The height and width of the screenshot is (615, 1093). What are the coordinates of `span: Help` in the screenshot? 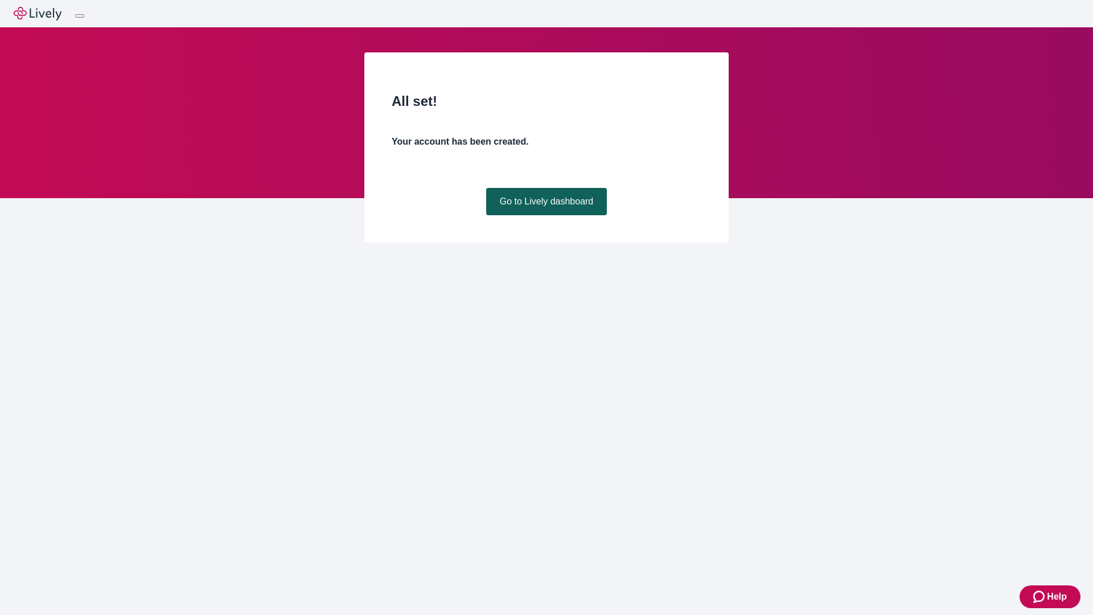 It's located at (1057, 597).